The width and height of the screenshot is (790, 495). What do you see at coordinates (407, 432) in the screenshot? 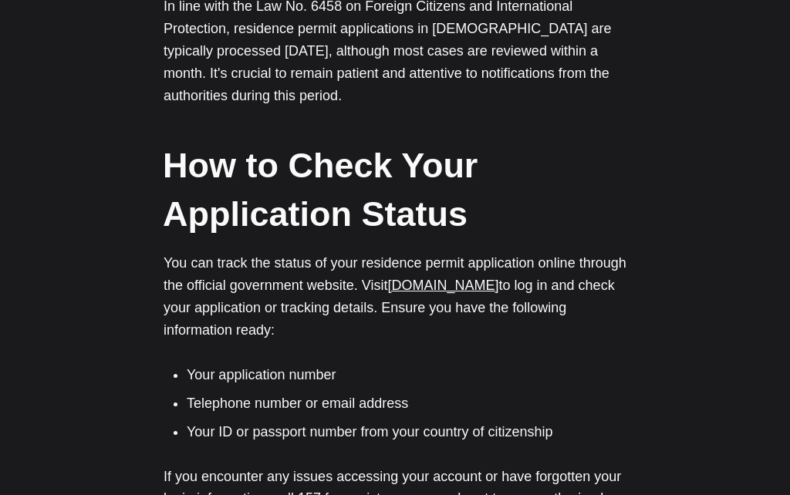
I see `li: Your ID or passport number from your country of citizenship` at bounding box center [407, 432].